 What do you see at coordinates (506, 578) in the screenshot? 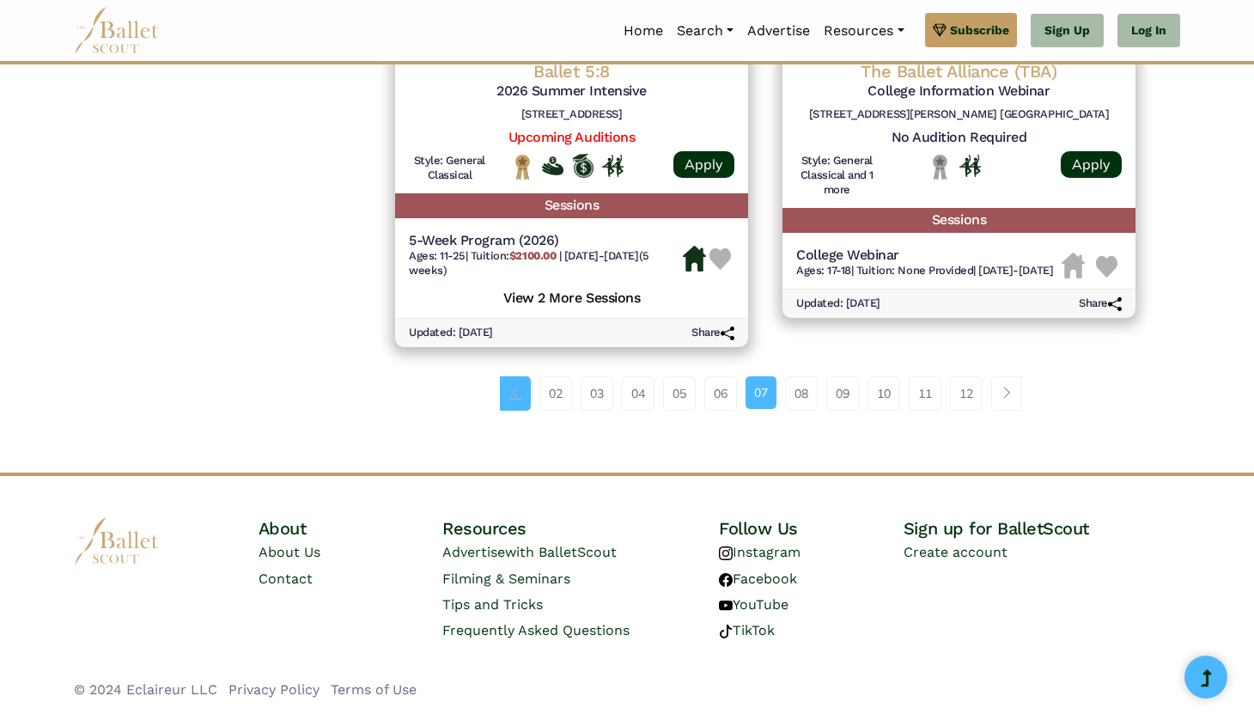
I see `a: Filming & Seminars` at bounding box center [506, 578].